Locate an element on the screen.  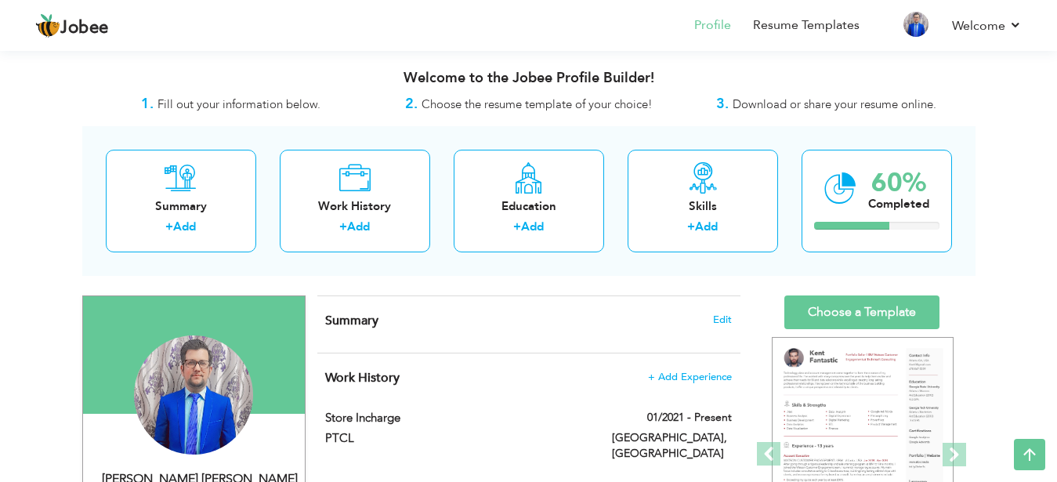
span: Fill out your information below. is located at coordinates (239, 104).